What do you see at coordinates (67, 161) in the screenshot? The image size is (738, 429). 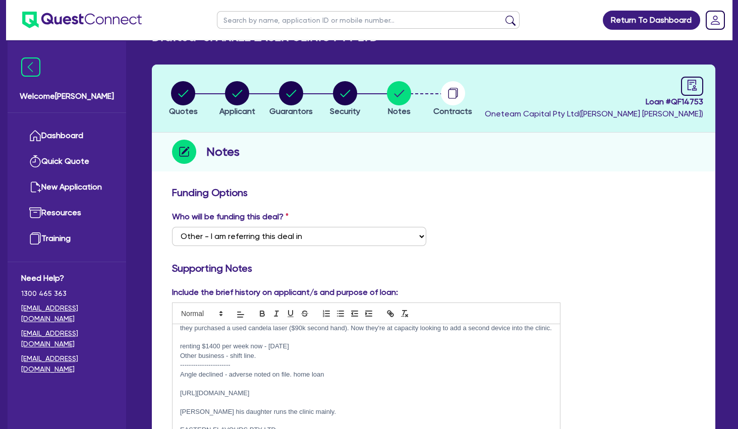 I see `a: Quick Quote` at bounding box center [67, 161].